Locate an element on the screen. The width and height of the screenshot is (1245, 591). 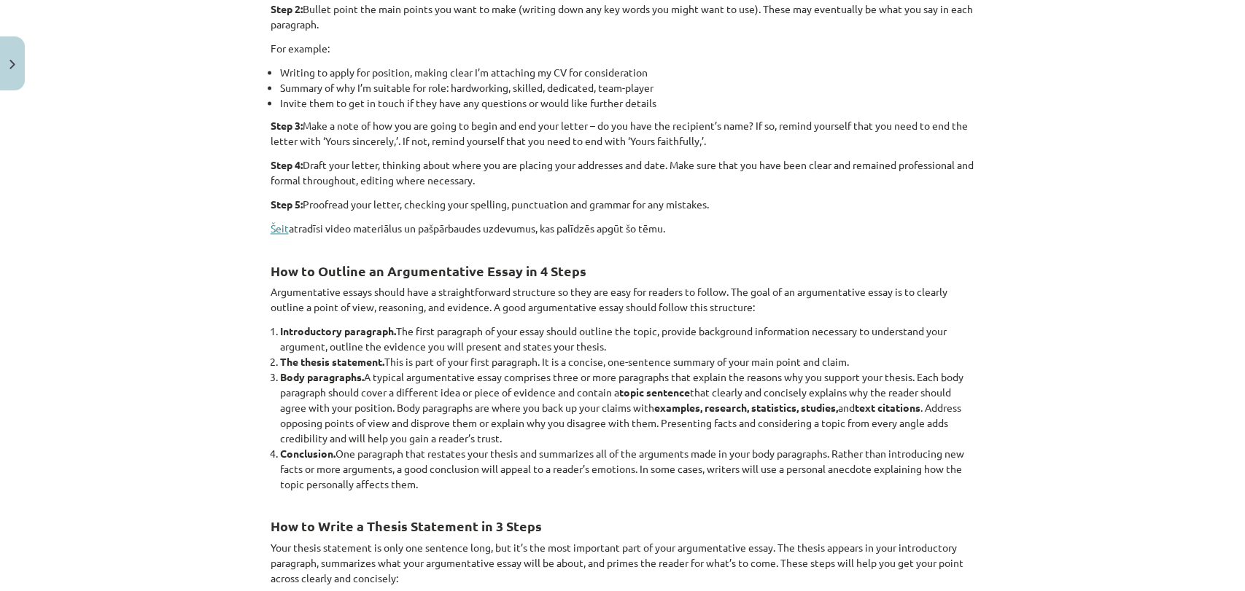
p: Argumentative essays should have a straightforward structure so they are easy for readers to foll... is located at coordinates (623, 300).